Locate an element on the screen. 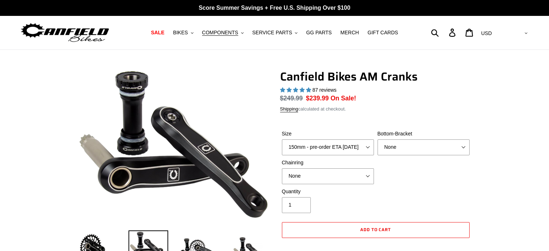  span: 4.97 stars is located at coordinates (296, 90).